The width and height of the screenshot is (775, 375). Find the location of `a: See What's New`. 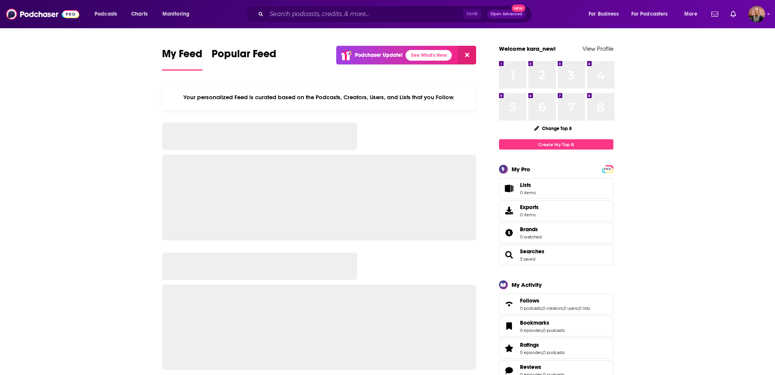

a: See What's New is located at coordinates (429, 55).